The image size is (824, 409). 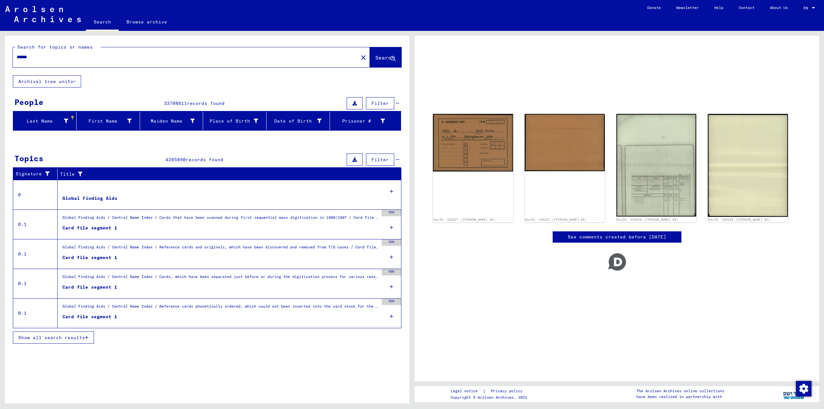 I want to click on span: Show all search results, so click(x=51, y=337).